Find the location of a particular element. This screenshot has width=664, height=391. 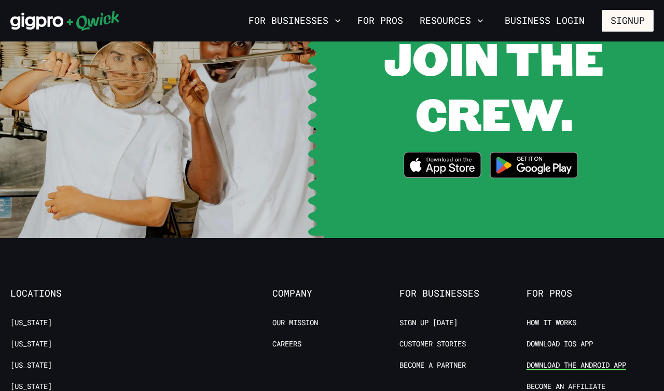

span: JOIN THE CREW. is located at coordinates (494, 86).